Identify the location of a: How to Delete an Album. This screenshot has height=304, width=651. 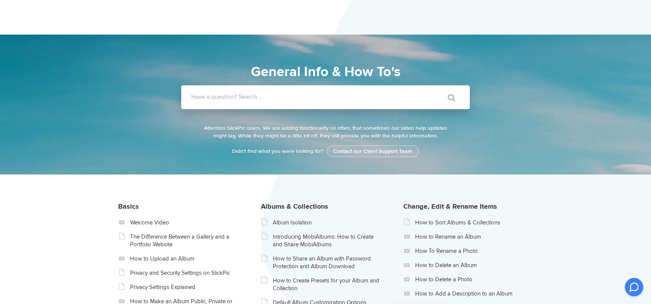
(469, 265).